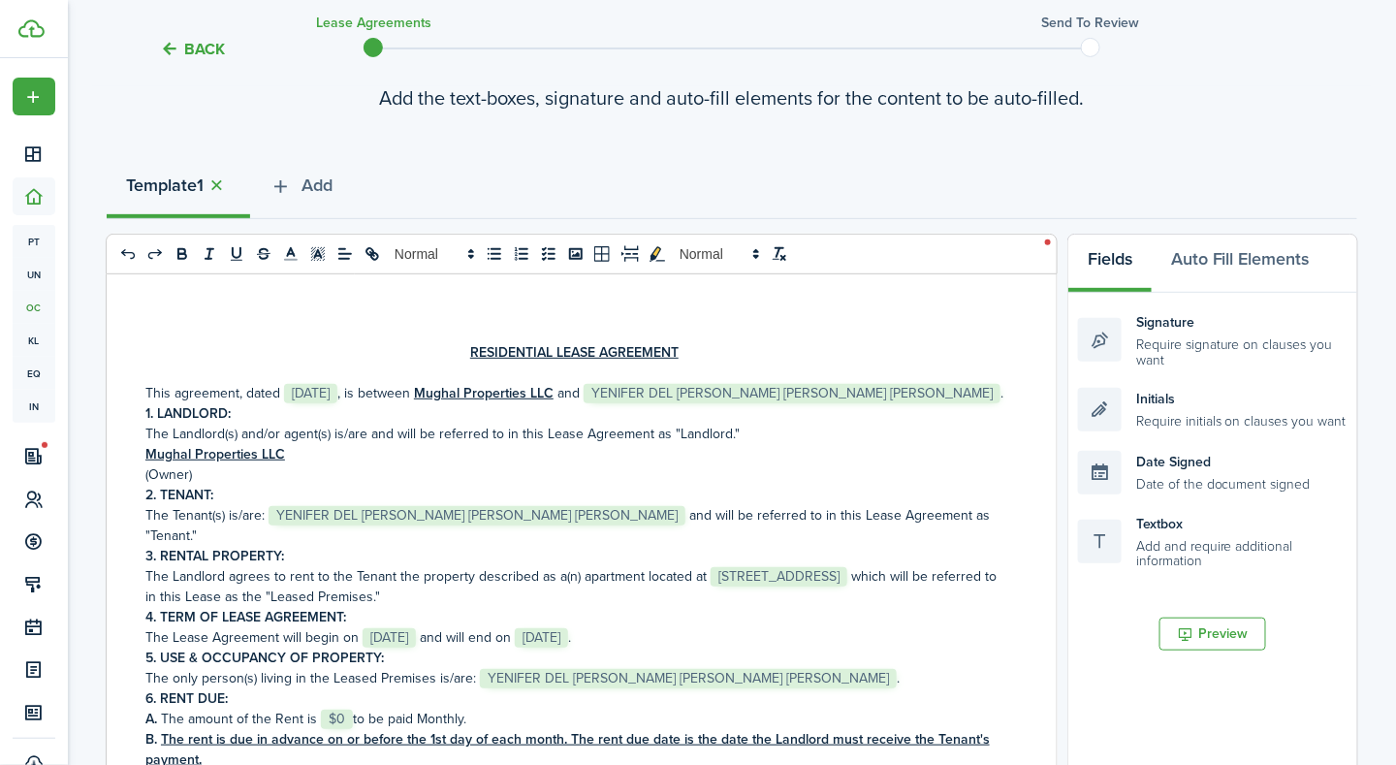 The image size is (1396, 765). Describe the element at coordinates (34, 307) in the screenshot. I see `a: oc` at that location.